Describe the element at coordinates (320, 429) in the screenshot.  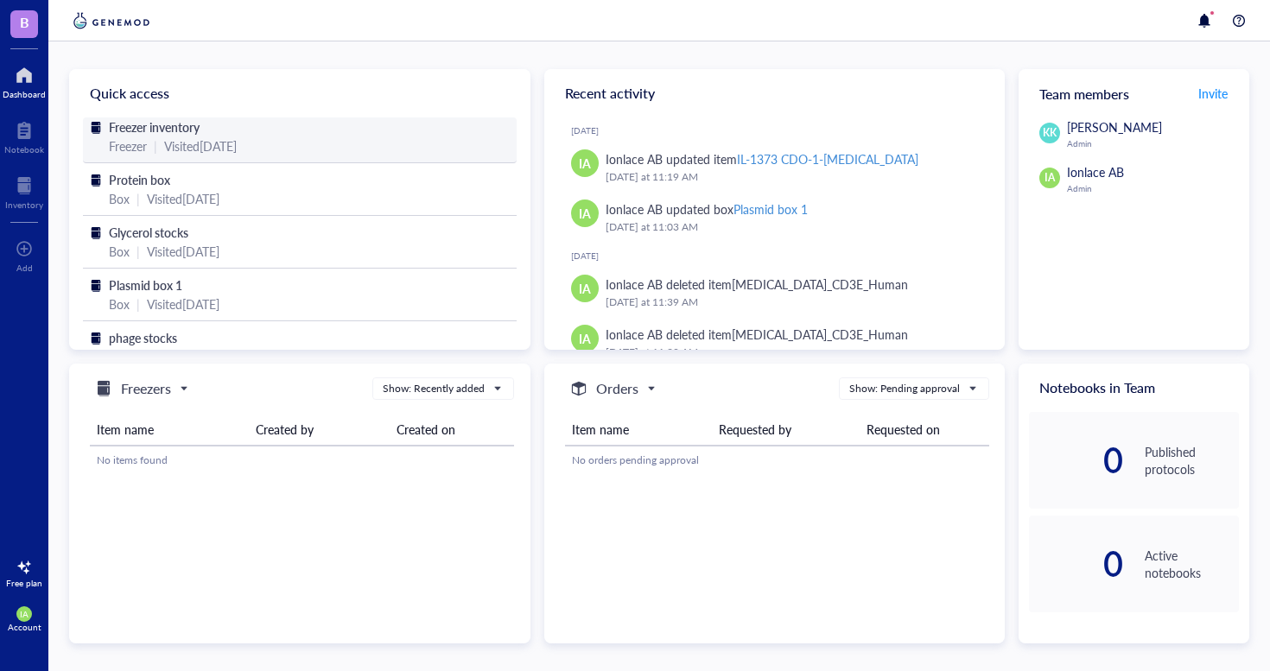
I see `th: Created by` at that location.